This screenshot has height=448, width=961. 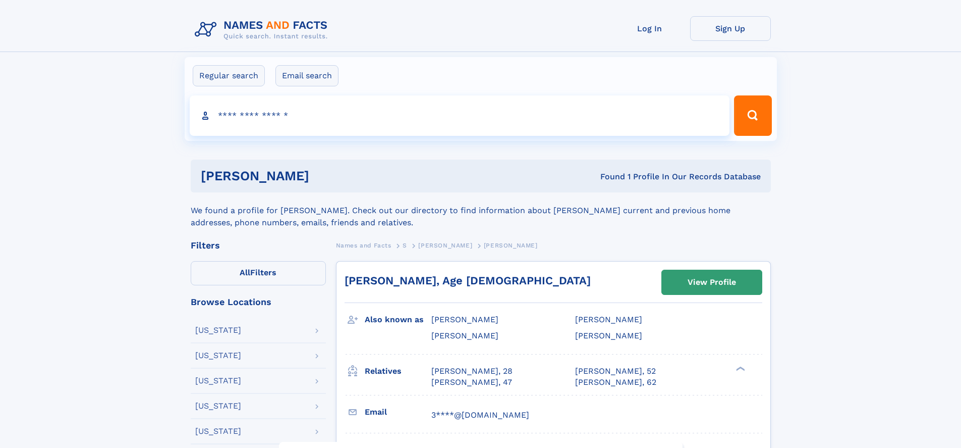 What do you see at coordinates (307, 76) in the screenshot?
I see `label: Email search` at bounding box center [307, 76].